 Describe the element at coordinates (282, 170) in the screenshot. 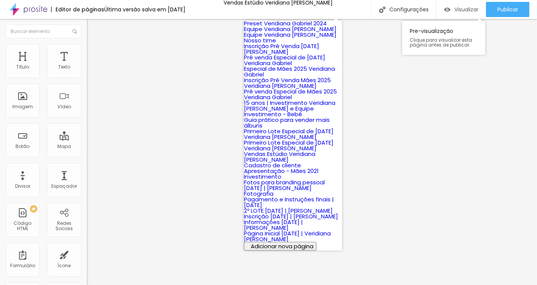

I see `a: Apresentação - Mães 2021` at that location.